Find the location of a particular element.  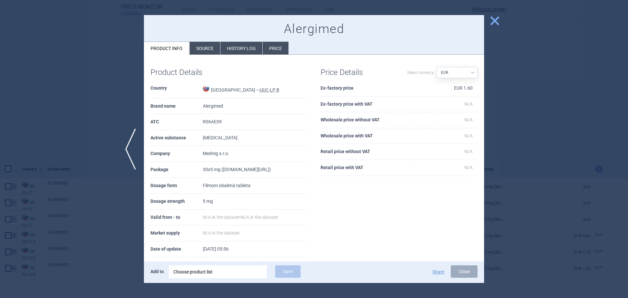

li: Price is located at coordinates (275, 48).